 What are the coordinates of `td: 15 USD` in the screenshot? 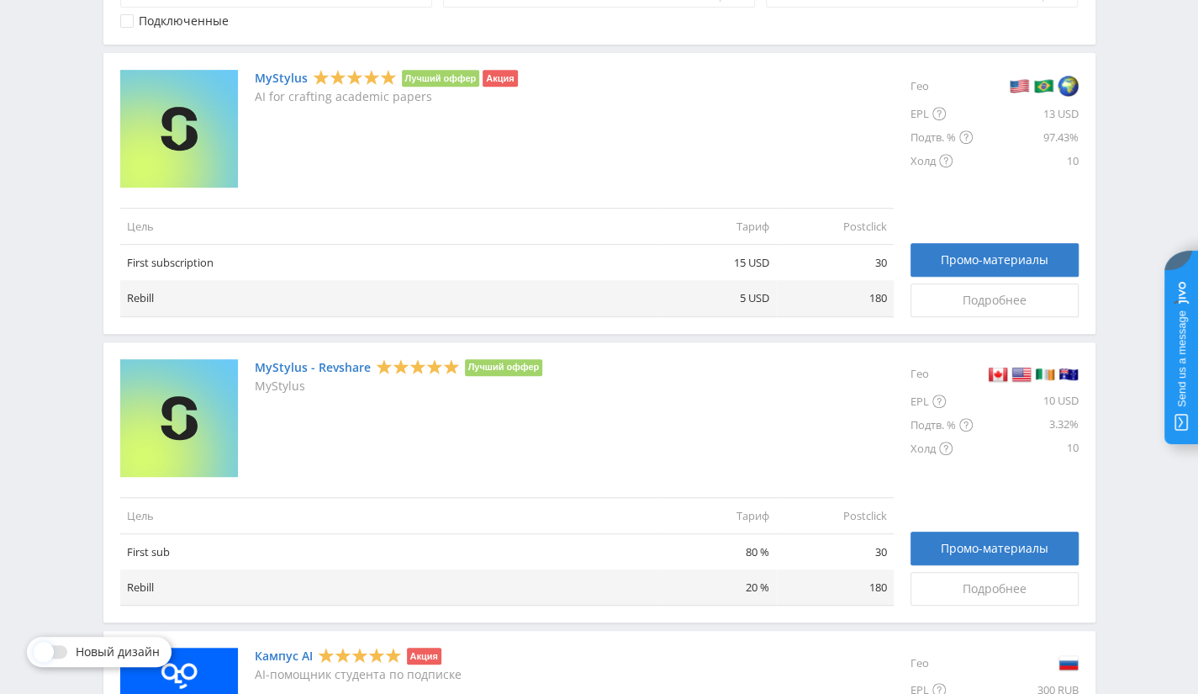 It's located at (717, 262).